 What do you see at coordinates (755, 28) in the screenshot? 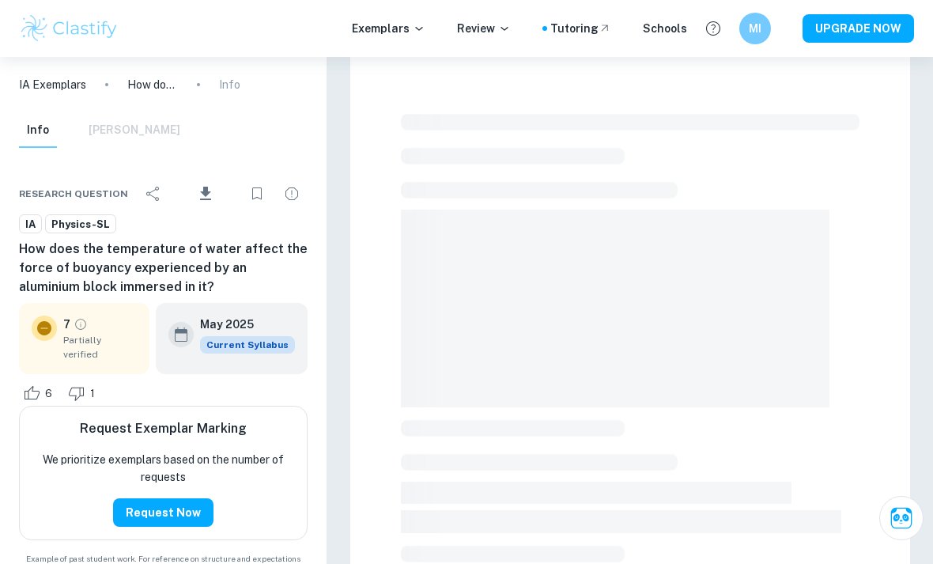
I see `button: MI` at bounding box center [755, 28].